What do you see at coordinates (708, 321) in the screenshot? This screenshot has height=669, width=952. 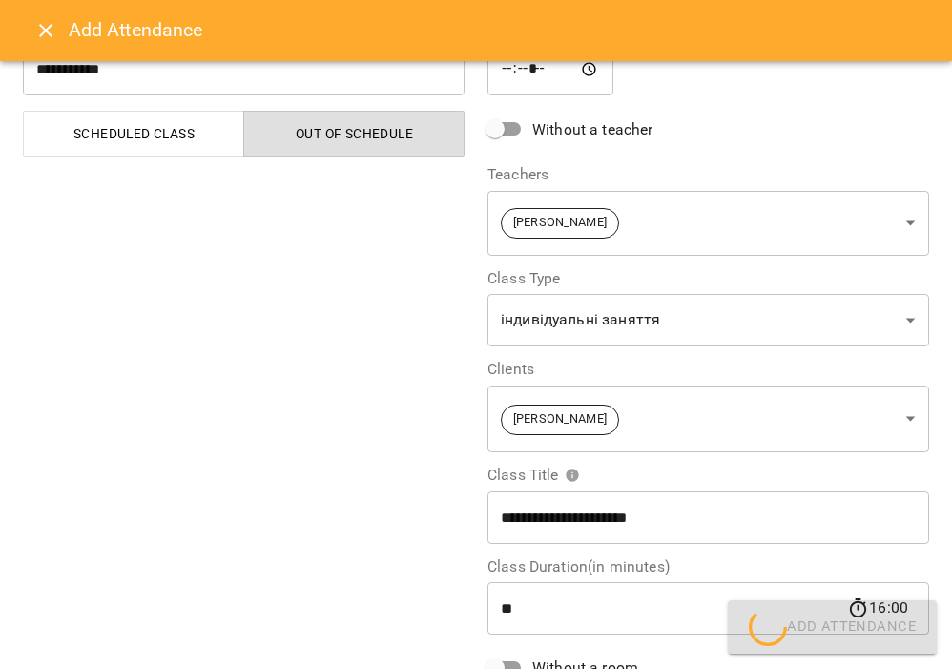 I see `div: індивідуальні заняття` at bounding box center [708, 321].